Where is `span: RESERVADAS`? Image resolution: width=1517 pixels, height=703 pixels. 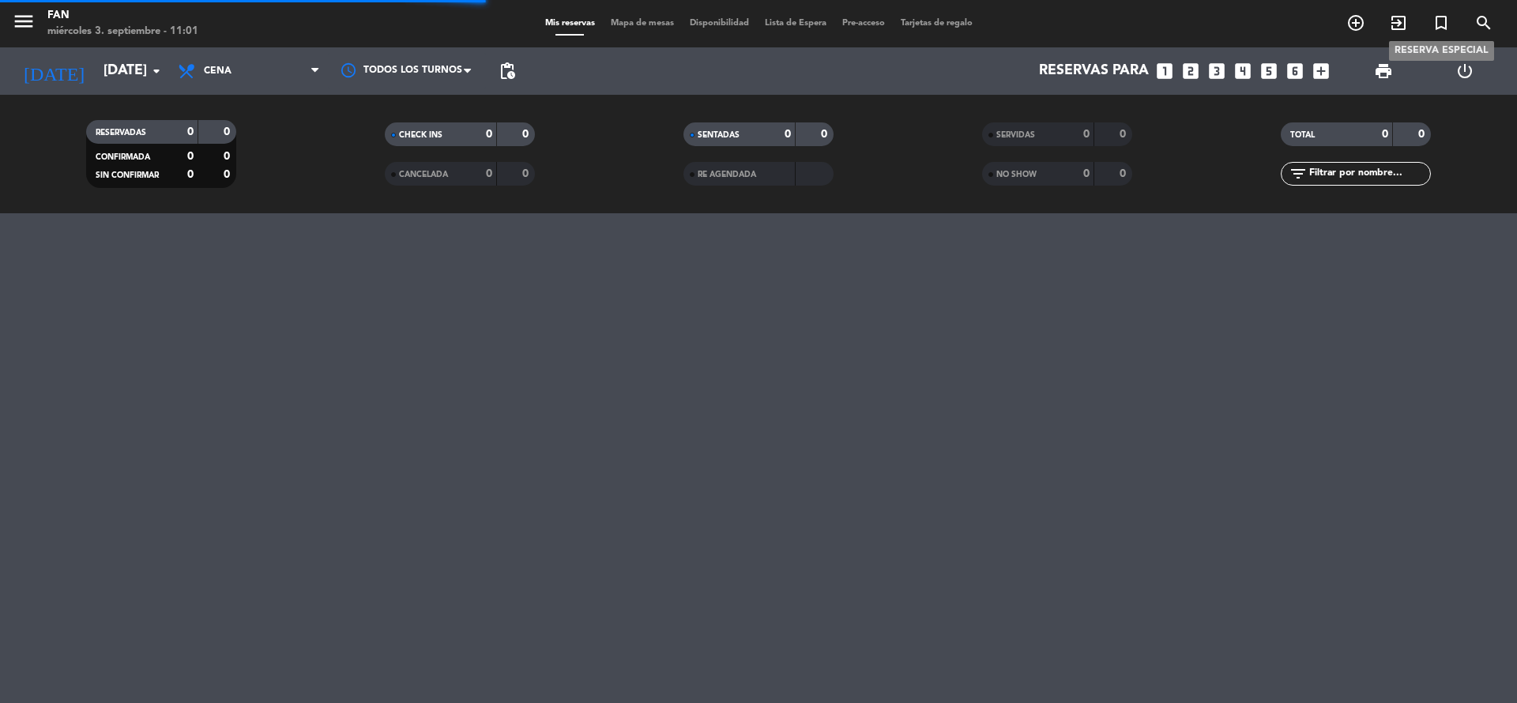 span: RESERVADAS is located at coordinates (121, 133).